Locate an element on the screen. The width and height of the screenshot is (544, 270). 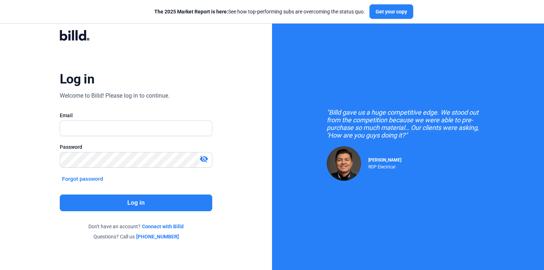
span: The 2025 Market Report is here: is located at coordinates (191, 12).